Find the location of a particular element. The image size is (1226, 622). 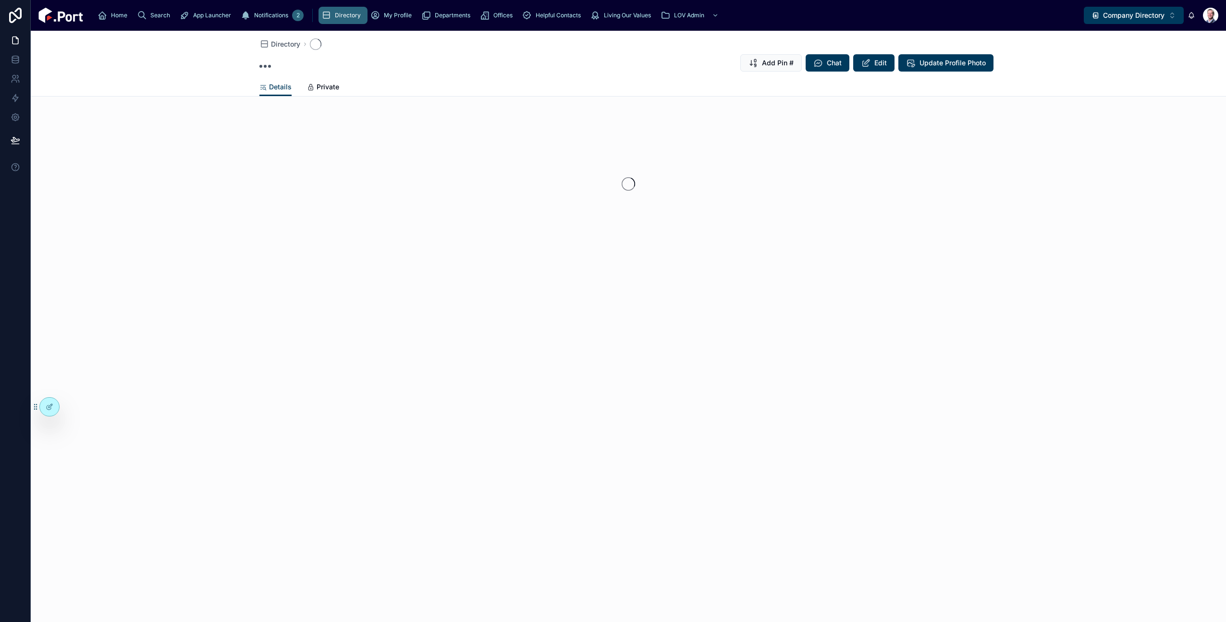

button: Select Button is located at coordinates (1134, 15).